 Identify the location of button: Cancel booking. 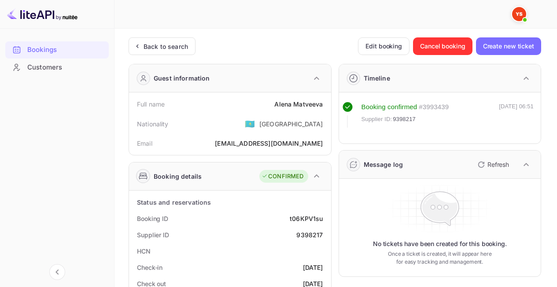
(443, 46).